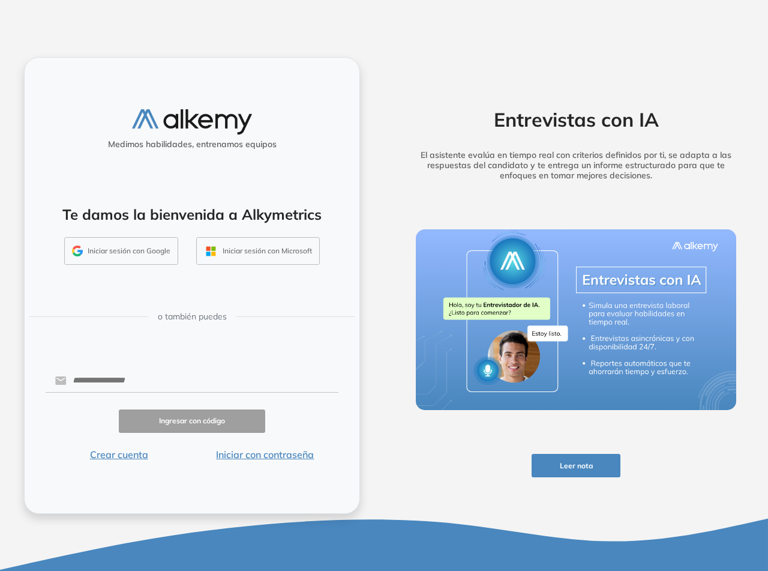 The image size is (768, 571). What do you see at coordinates (119, 454) in the screenshot?
I see `button: Crear cuenta` at bounding box center [119, 454].